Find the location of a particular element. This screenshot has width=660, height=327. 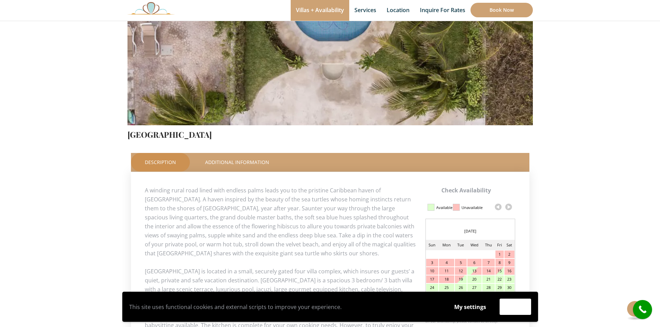

td: Wed is located at coordinates (474, 245).